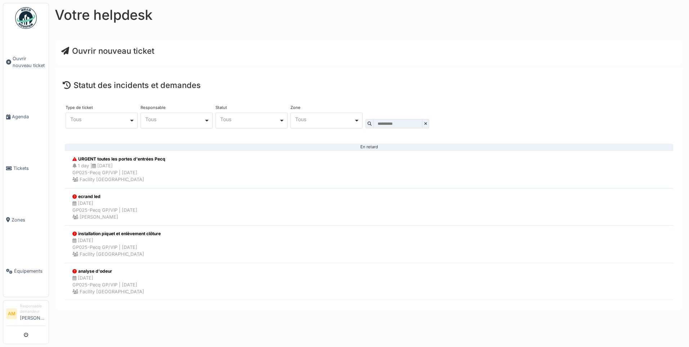 This screenshot has width=689, height=347. I want to click on label: Statut, so click(221, 107).